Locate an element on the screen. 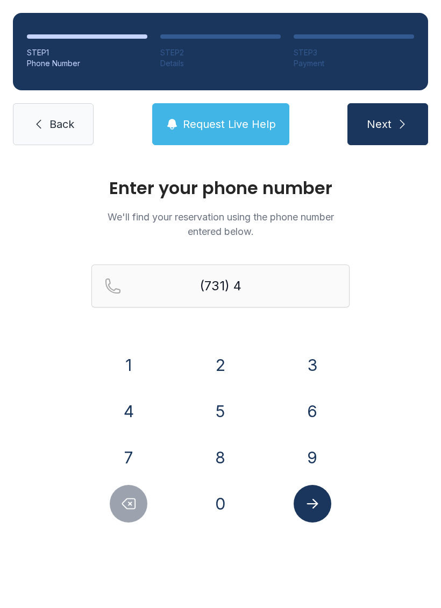 The height and width of the screenshot is (608, 441). button: Submit lookup form is located at coordinates (312, 504).